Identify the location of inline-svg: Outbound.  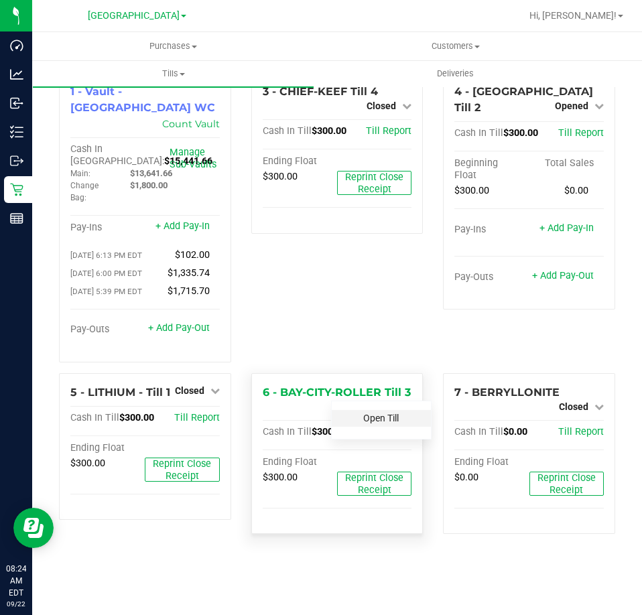
(17, 161).